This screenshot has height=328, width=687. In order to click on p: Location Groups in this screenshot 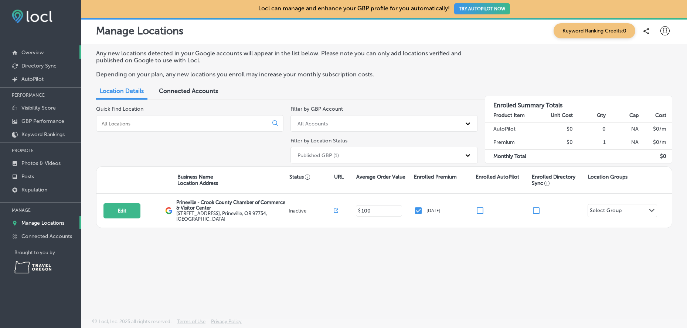, I will do `click(607, 177)`.